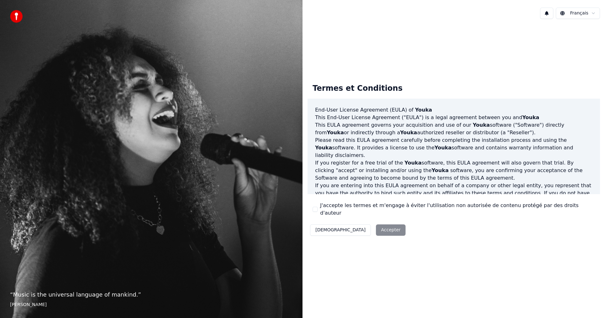  I want to click on p: Please read this EULA agreement carefully before completing the installation process and using th..., so click(454, 148).